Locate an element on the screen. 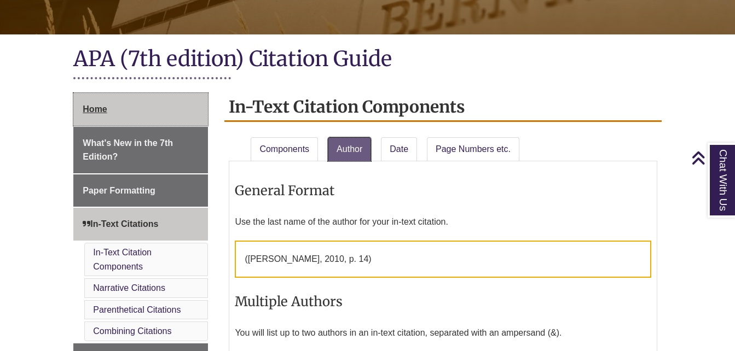  span: Paper Formatting is located at coordinates (119, 190).